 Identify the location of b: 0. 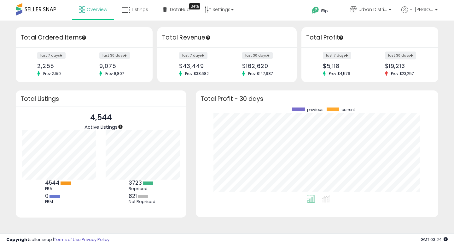
(47, 196).